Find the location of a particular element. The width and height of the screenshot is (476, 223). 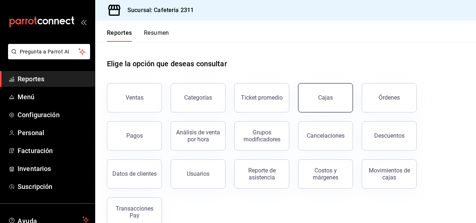

button: Reportes is located at coordinates (119, 35).